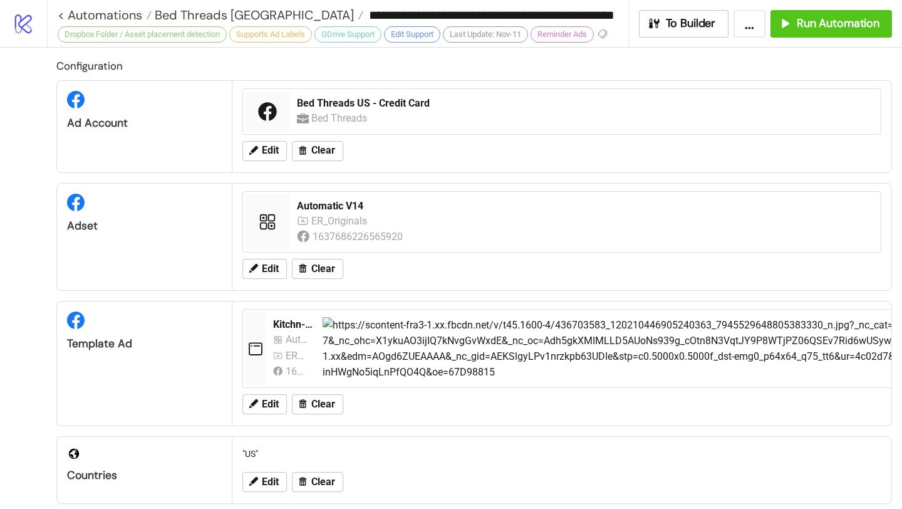  What do you see at coordinates (585, 206) in the screenshot?
I see `div: Automatic V14` at bounding box center [585, 206].